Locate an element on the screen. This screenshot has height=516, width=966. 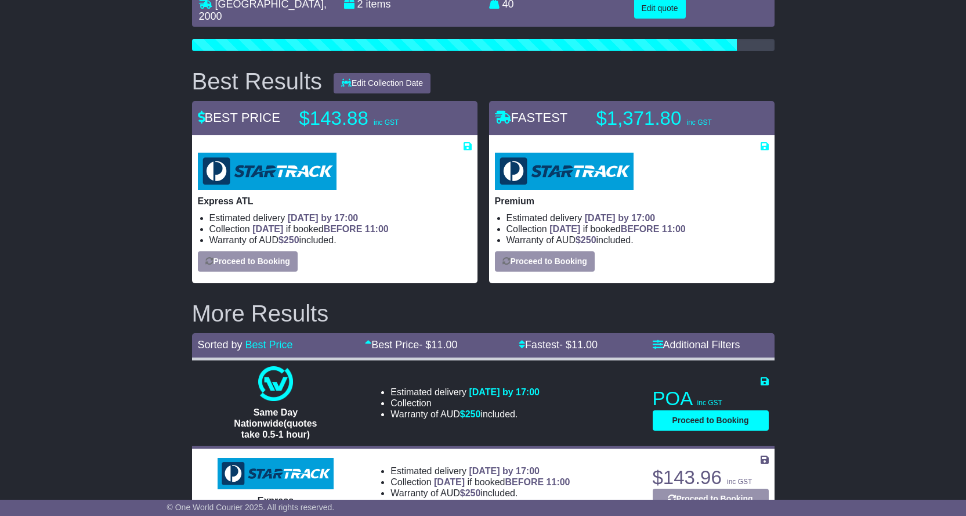
p: Premium is located at coordinates (632, 201).